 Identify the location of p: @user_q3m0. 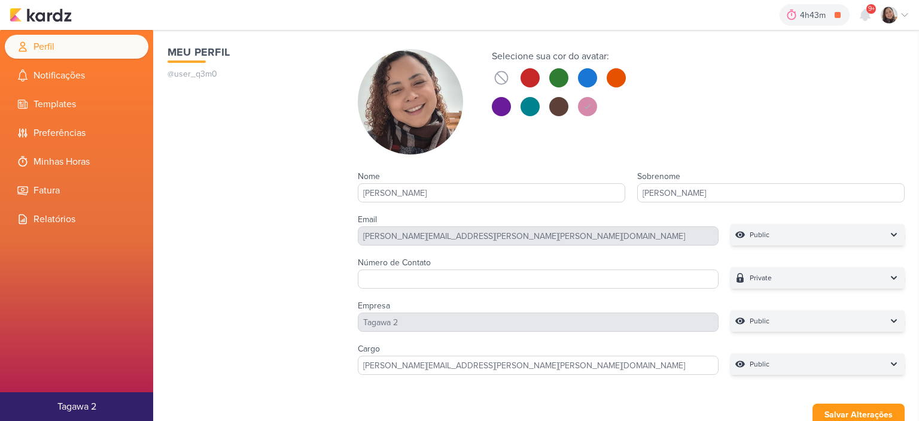
(251, 74).